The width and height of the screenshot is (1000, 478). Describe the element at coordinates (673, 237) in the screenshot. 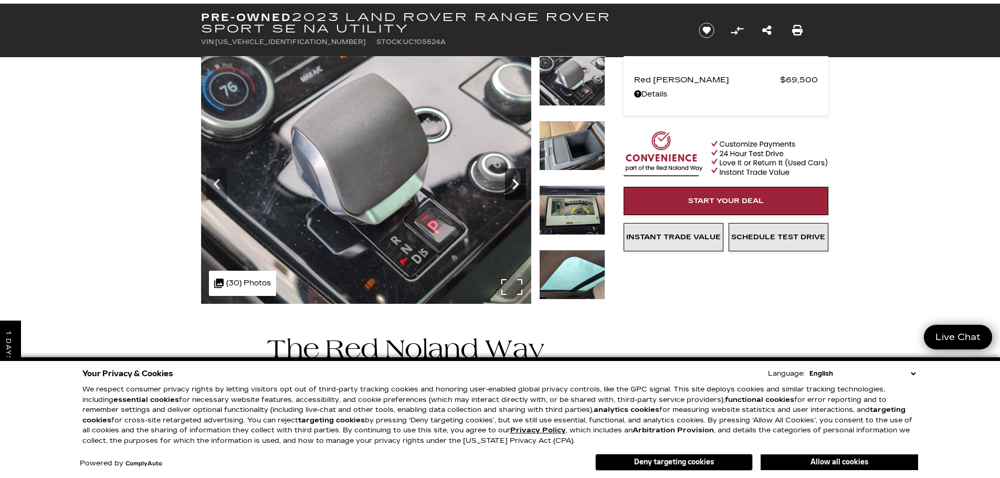

I see `span: Instant Trade Value` at that location.